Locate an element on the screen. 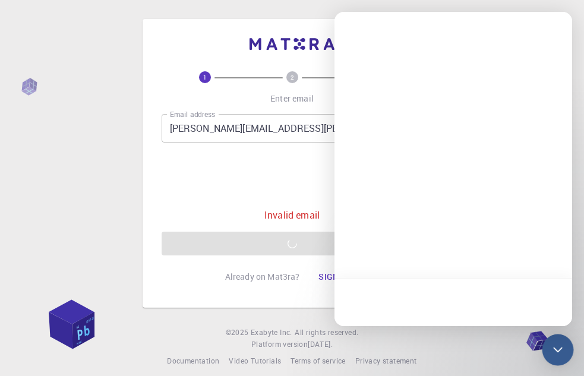  p: Invalid email is located at coordinates (292, 215).